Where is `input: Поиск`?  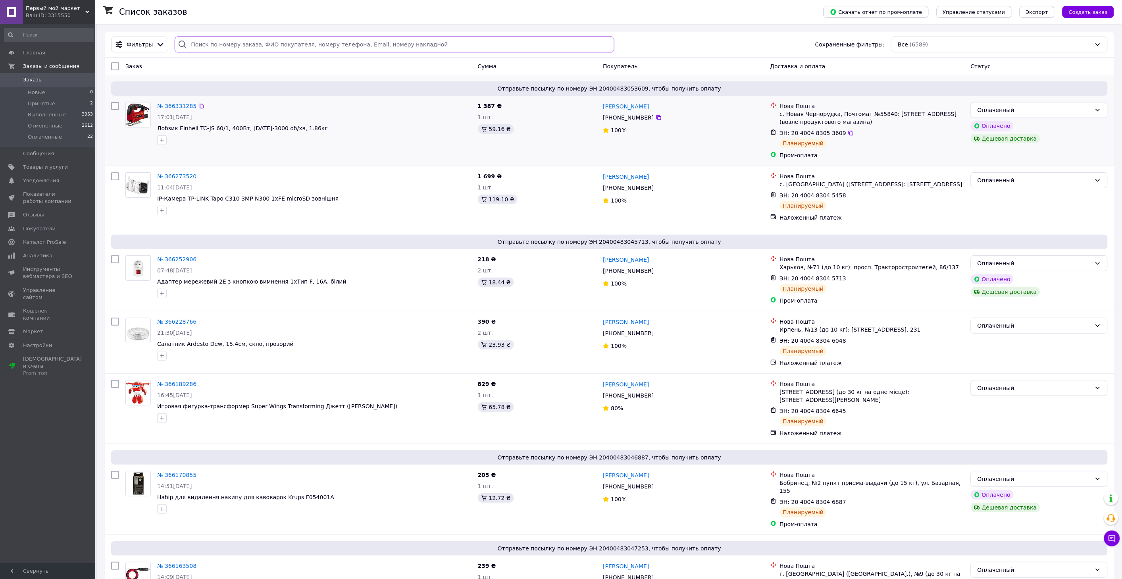 input: Поиск is located at coordinates (49, 35).